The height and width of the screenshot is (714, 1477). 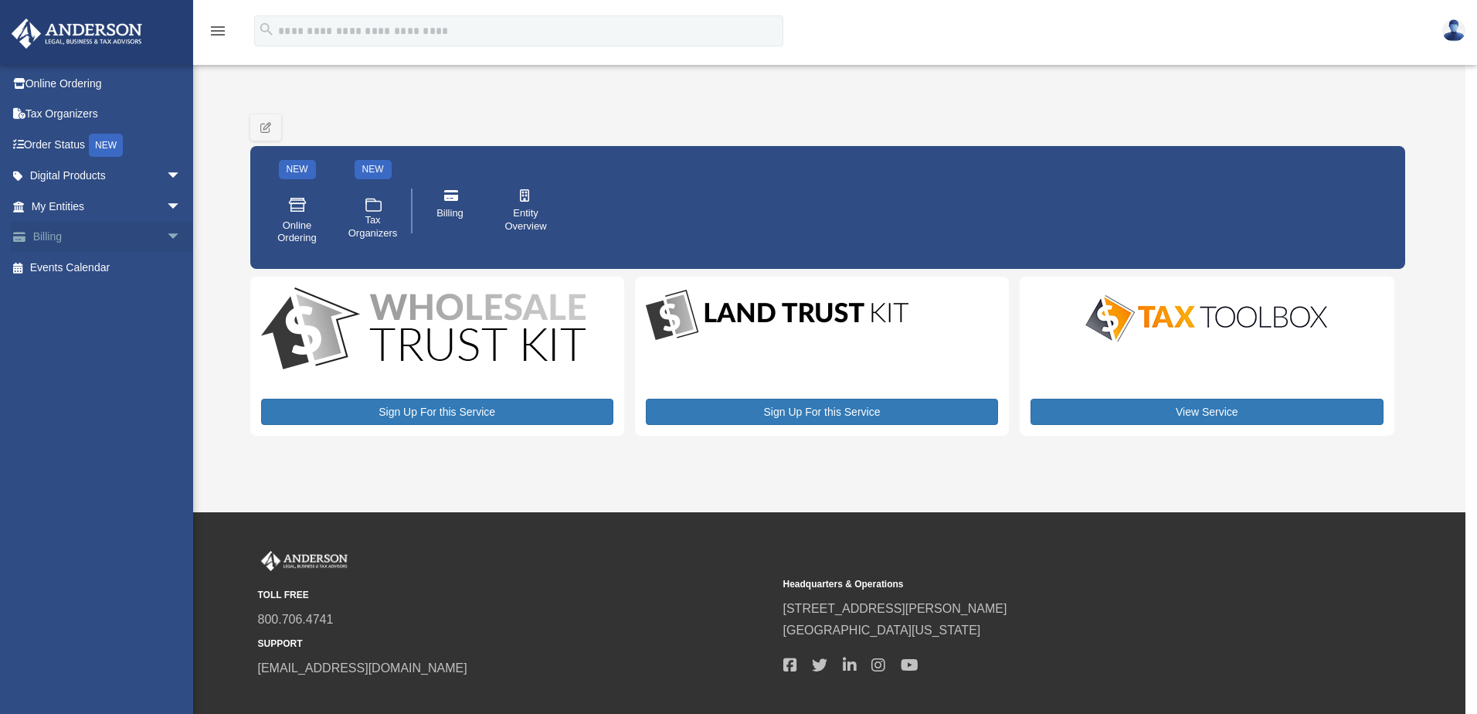 What do you see at coordinates (515, 644) in the screenshot?
I see `small: SUPPORT` at bounding box center [515, 644].